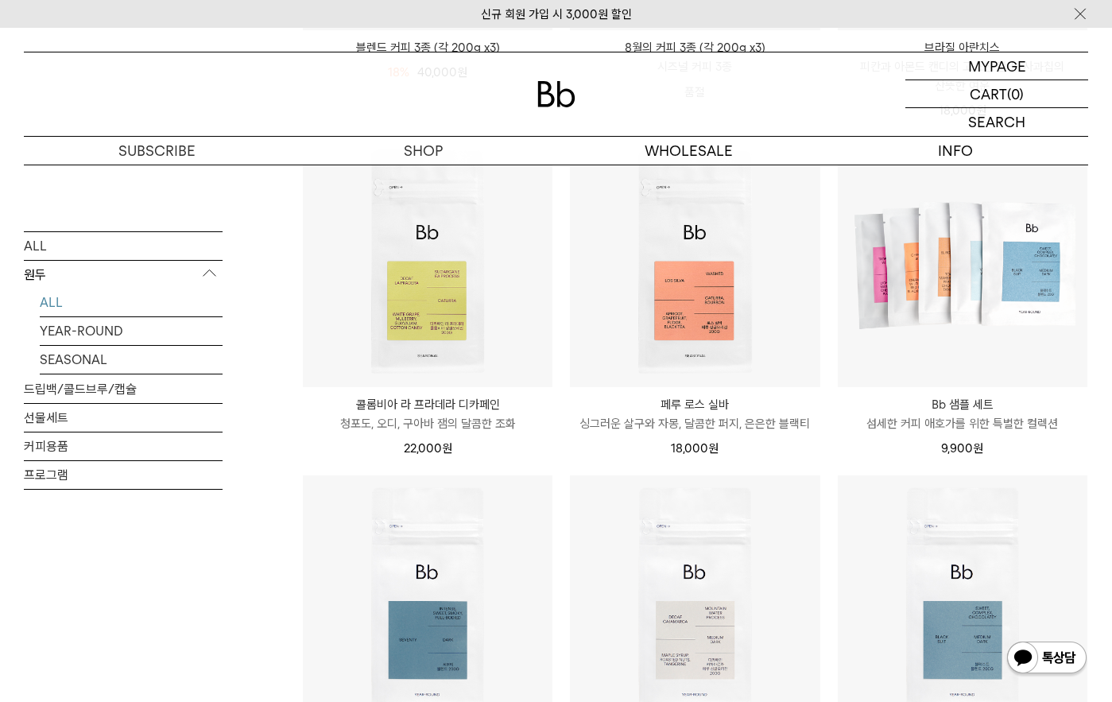 This screenshot has height=702, width=1112. I want to click on a: SHOP, so click(423, 150).